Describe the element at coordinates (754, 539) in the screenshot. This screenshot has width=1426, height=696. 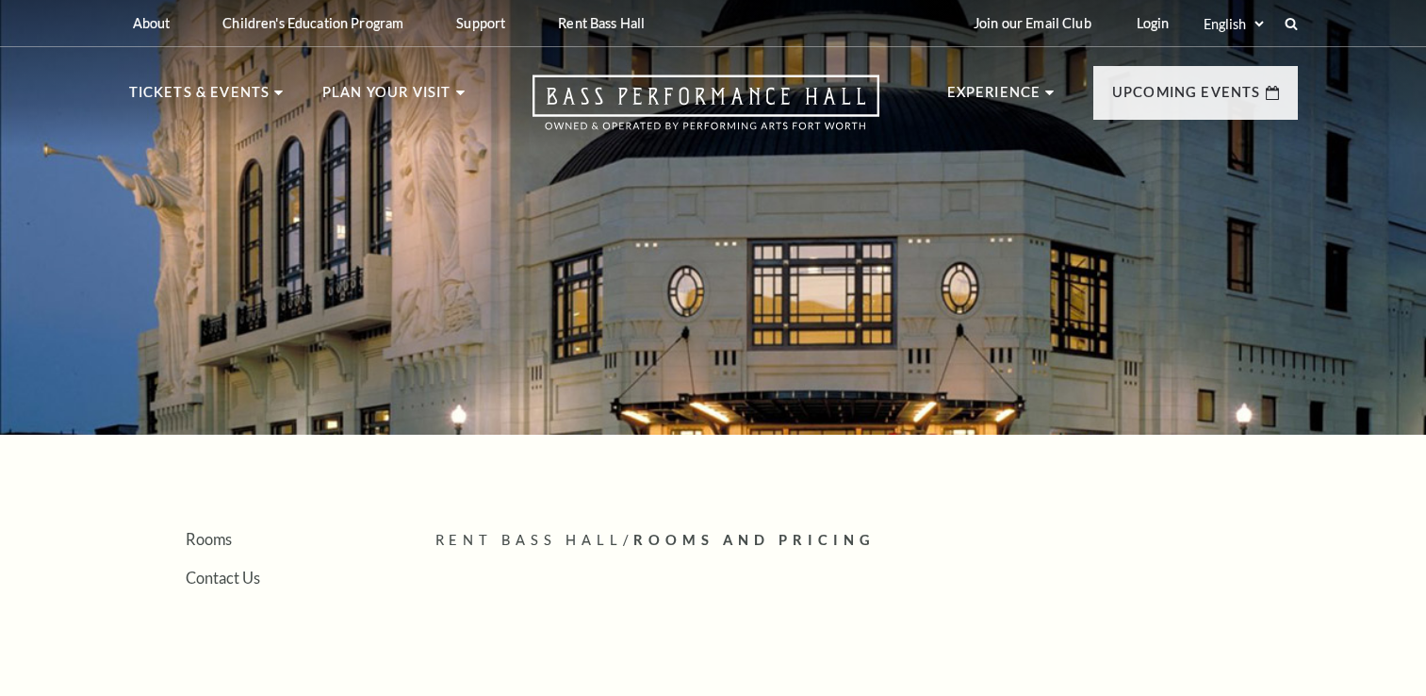
I see `span: Rooms And Pricing` at that location.